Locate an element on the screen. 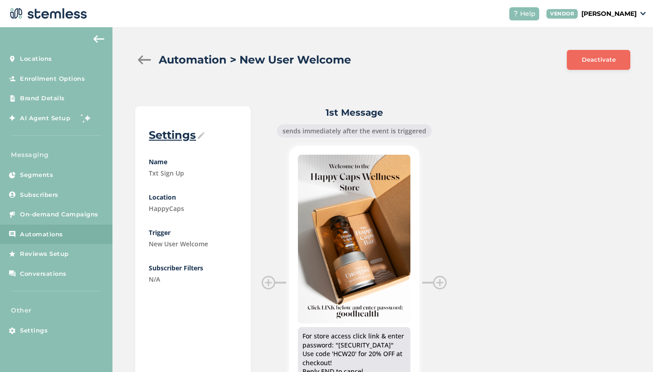 The image size is (653, 372). span: Automations is located at coordinates (41, 234).